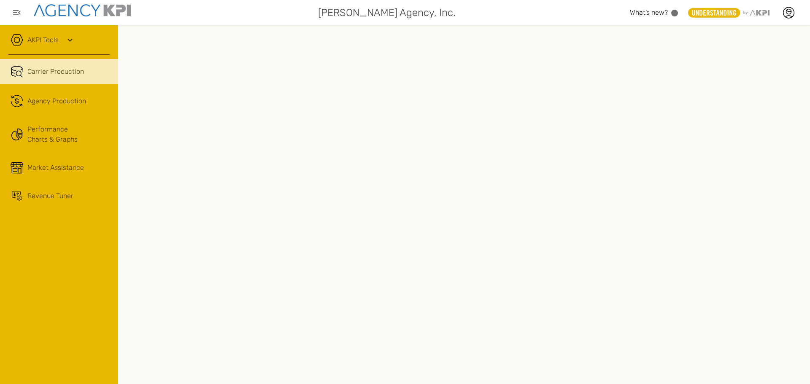 This screenshot has width=810, height=384. Describe the element at coordinates (57, 101) in the screenshot. I see `span: Agency Production` at that location.